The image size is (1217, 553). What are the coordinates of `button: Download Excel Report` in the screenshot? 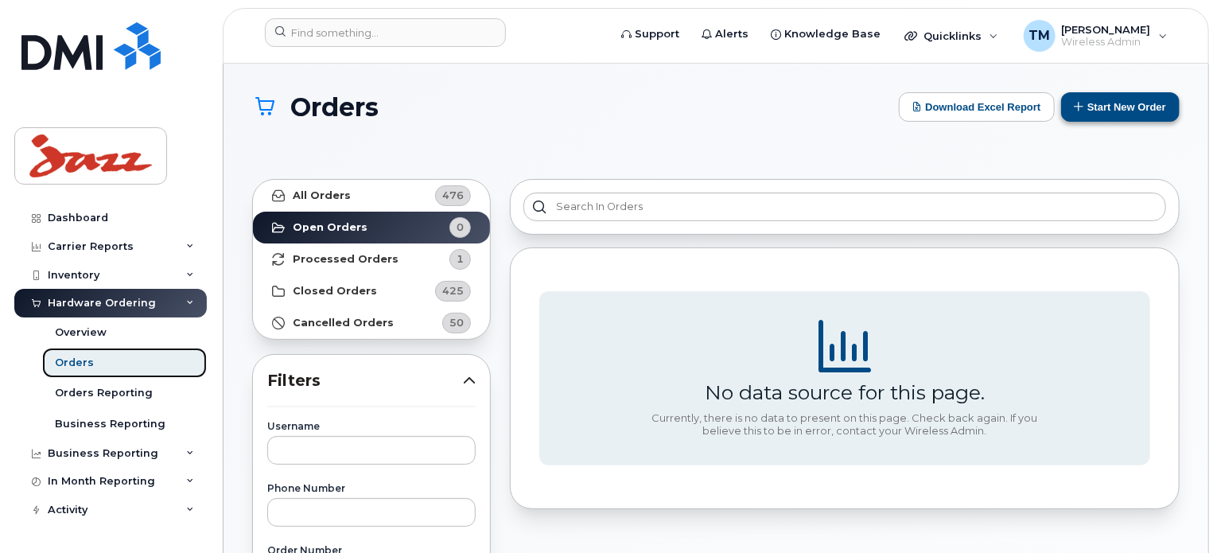 It's located at (977, 107).